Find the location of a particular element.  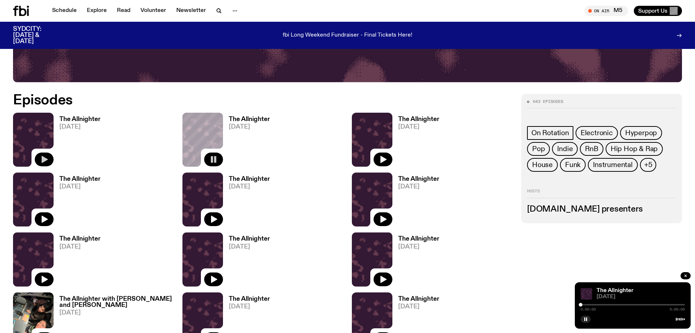

span: 5:00:00 is located at coordinates (677, 309).